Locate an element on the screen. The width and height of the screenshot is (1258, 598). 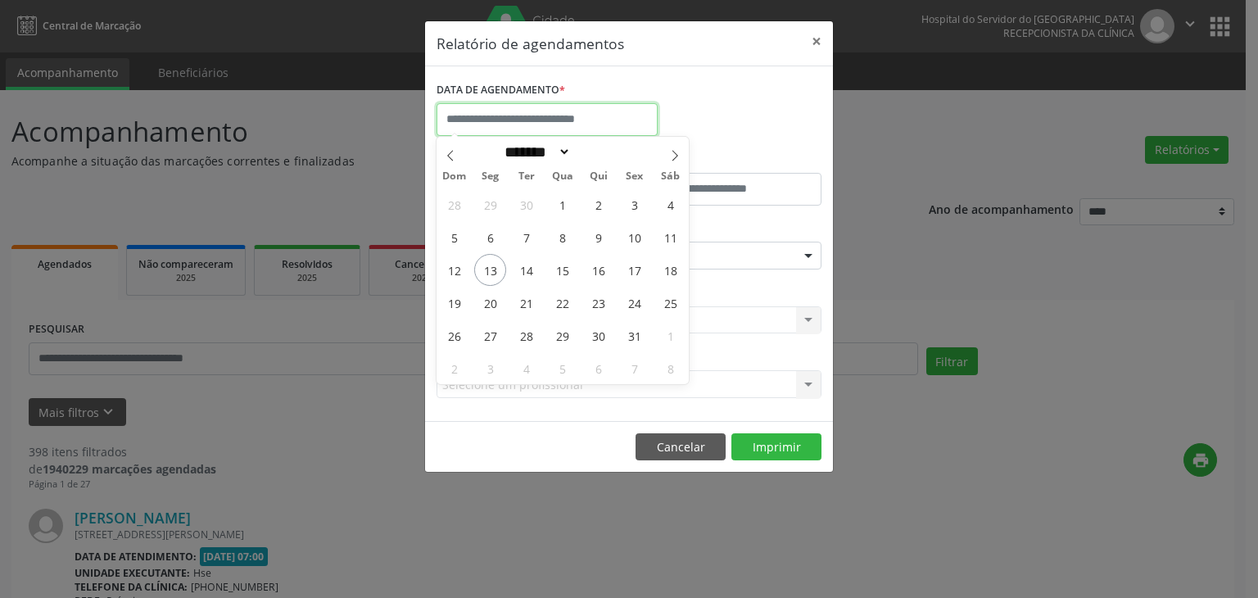
span: Outubro 22, 2025 is located at coordinates (562, 302).